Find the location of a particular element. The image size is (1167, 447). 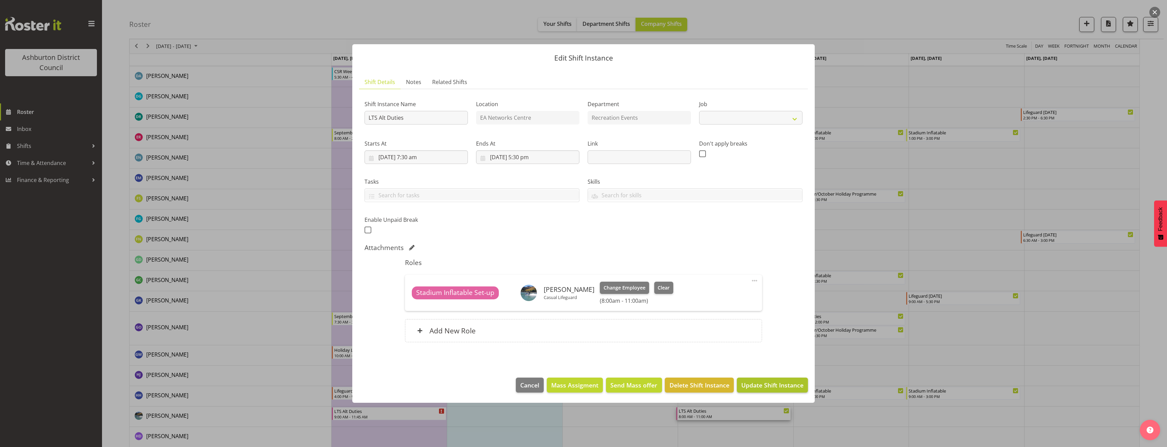

button: Clear is located at coordinates (664, 288).